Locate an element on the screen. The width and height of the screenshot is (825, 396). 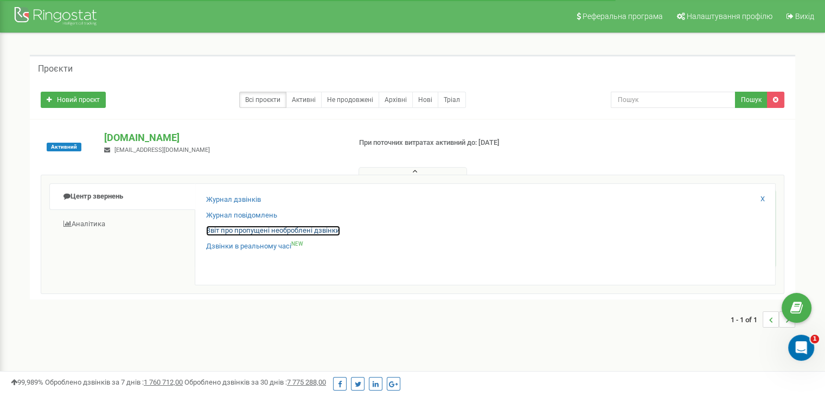
a: Всі проєкти is located at coordinates (263, 100).